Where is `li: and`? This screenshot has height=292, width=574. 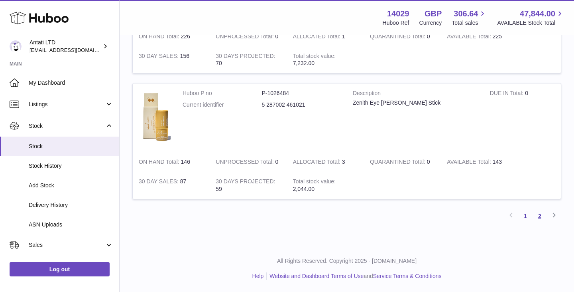 li: and is located at coordinates (354, 276).